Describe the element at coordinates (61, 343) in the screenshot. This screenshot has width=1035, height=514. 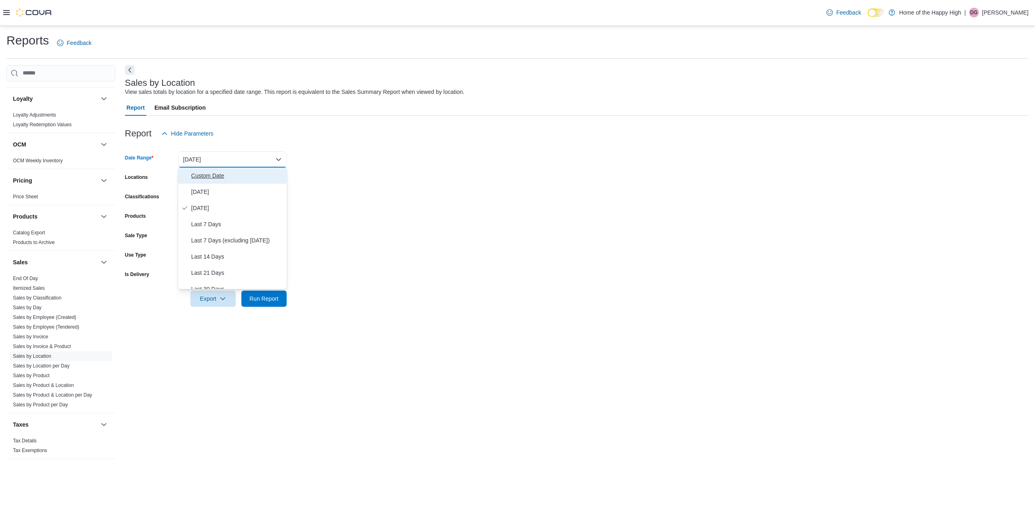
I see `div: Sales` at that location.